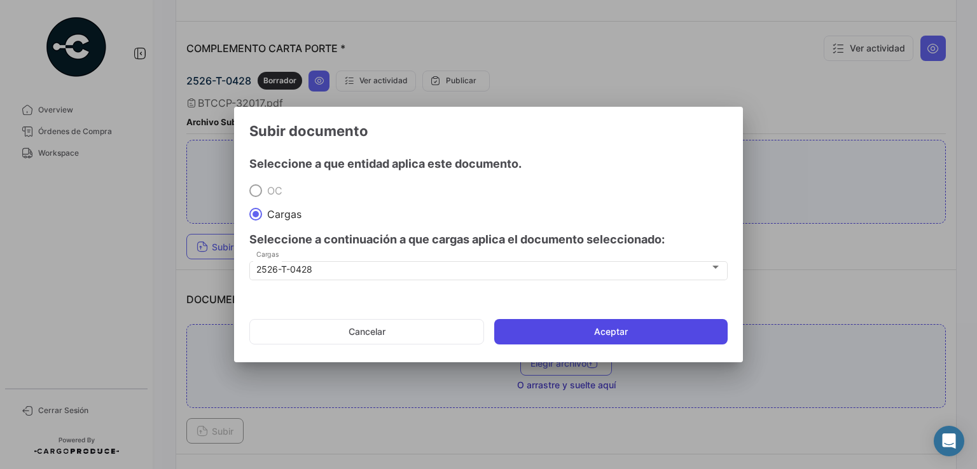 This screenshot has width=977, height=469. Describe the element at coordinates (488, 131) in the screenshot. I see `h3: Subir documento` at that location.